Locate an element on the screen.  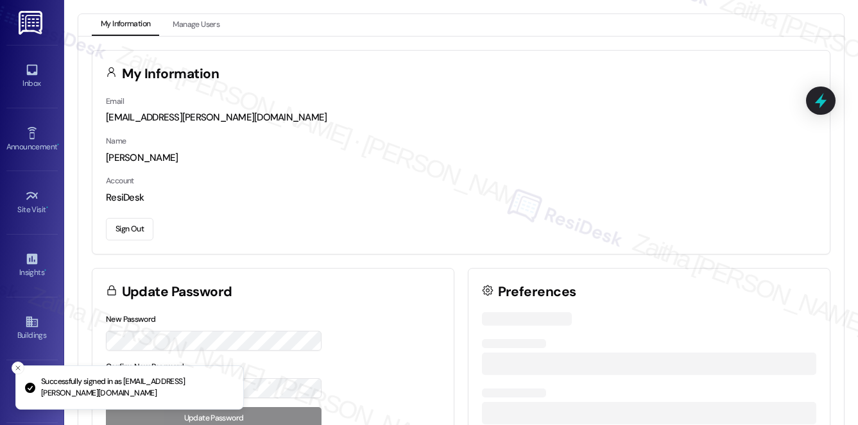
a: Buildings is located at coordinates (32, 328).